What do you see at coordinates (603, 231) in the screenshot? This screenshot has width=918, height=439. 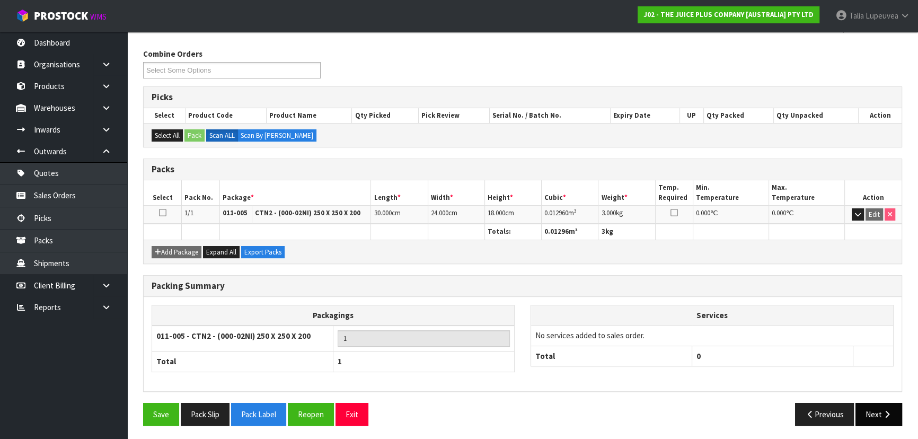 I see `span: 3` at bounding box center [603, 231].